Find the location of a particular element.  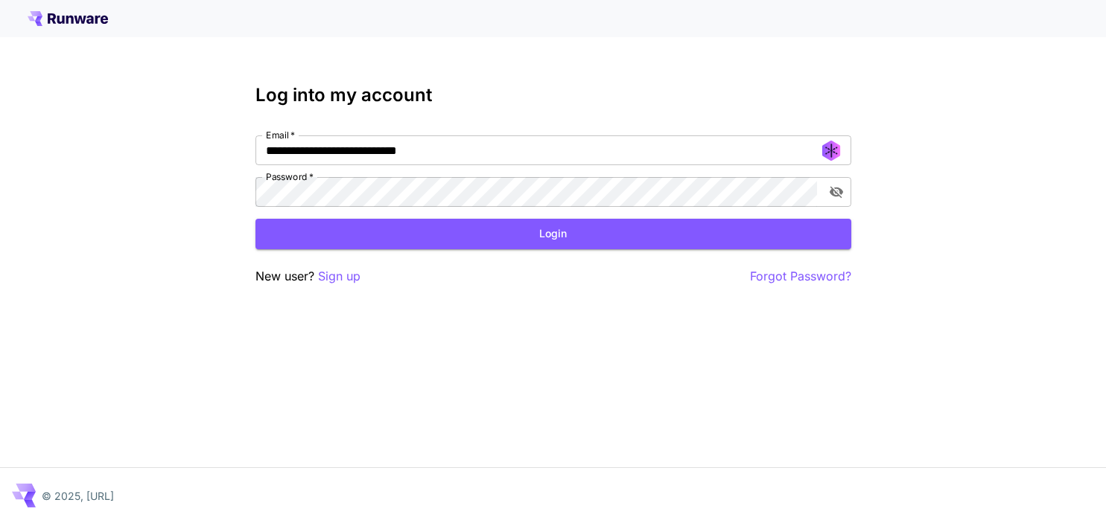

button: toggle password visibility is located at coordinates (836, 192).